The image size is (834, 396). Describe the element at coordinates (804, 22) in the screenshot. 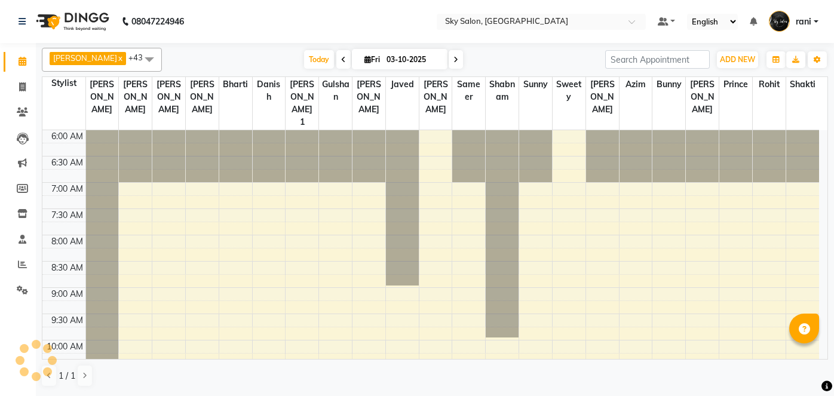

I see `span: rani` at that location.